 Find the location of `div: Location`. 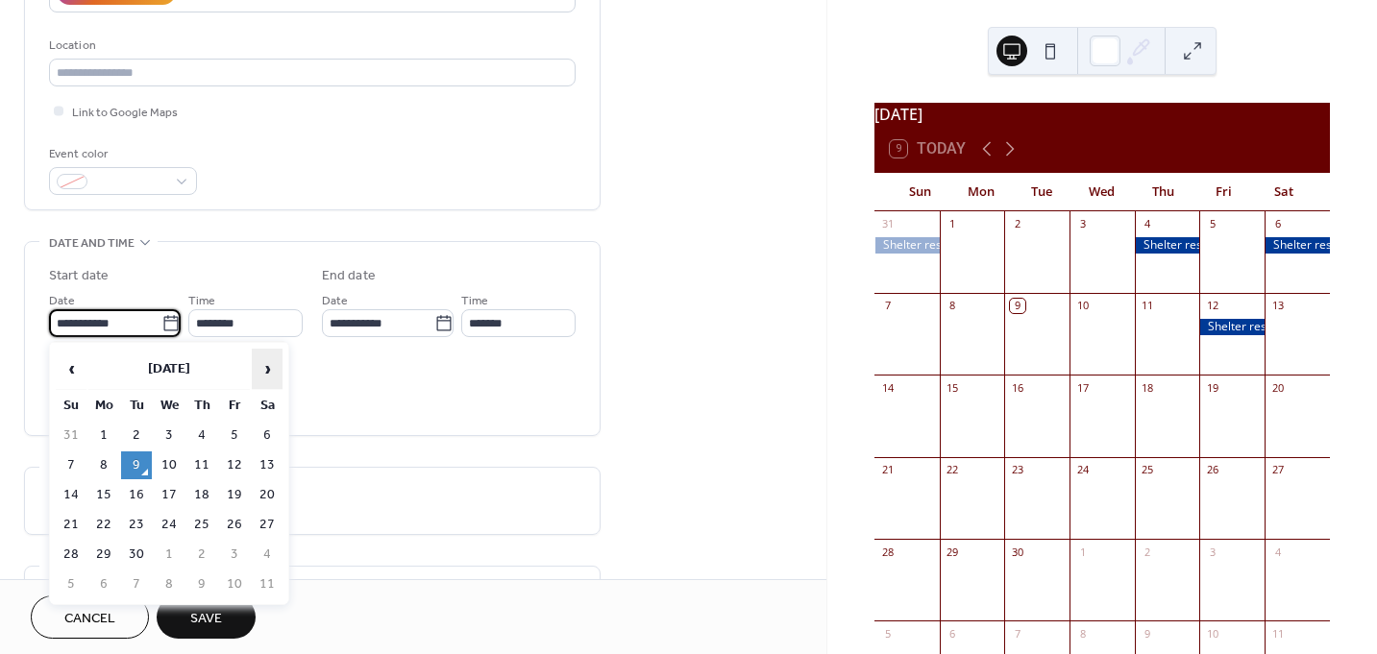

div: Location is located at coordinates (310, 45).